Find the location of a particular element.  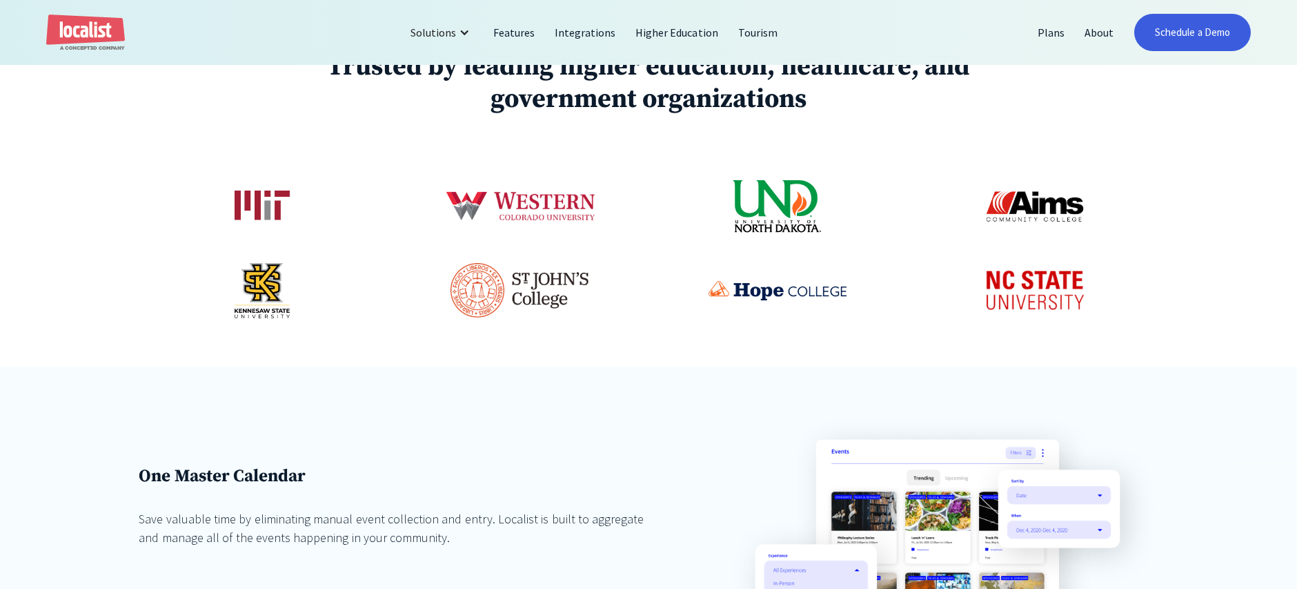

strong: One Master Calendar is located at coordinates (222, 475).